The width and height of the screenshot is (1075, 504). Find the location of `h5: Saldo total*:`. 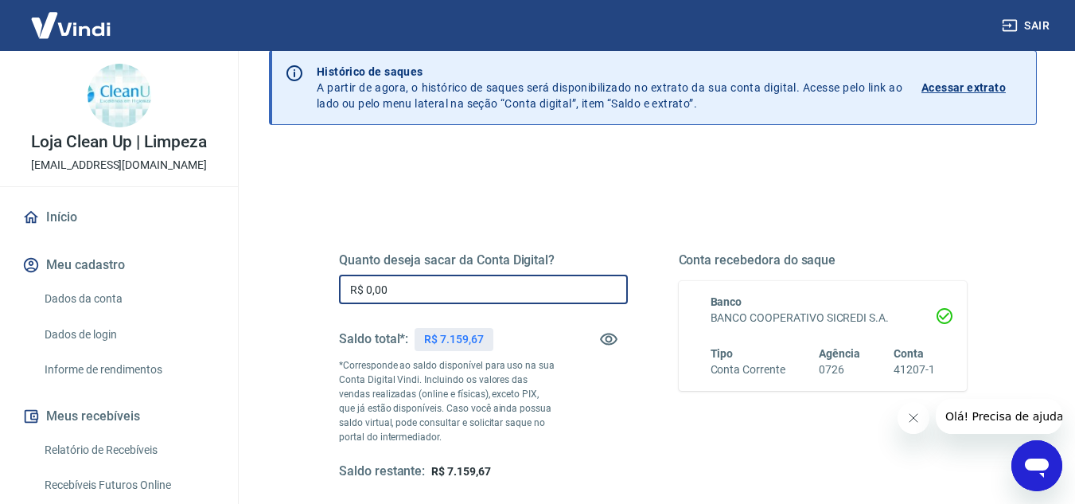

h5: Saldo total*: is located at coordinates (373, 339).